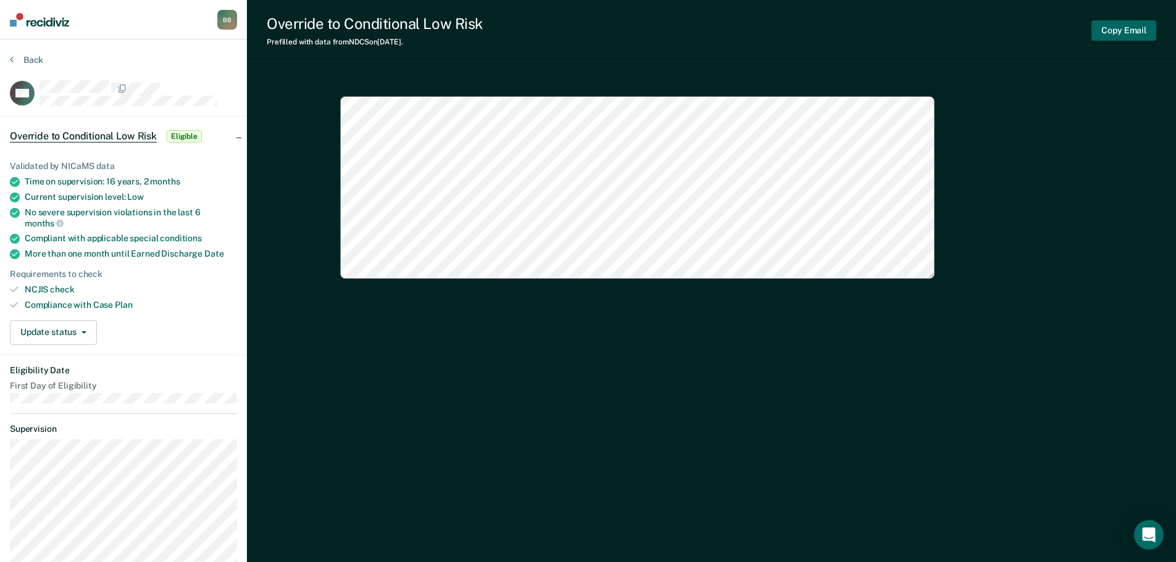 The width and height of the screenshot is (1176, 562). I want to click on div: Validated by NICaMS data, so click(123, 166).